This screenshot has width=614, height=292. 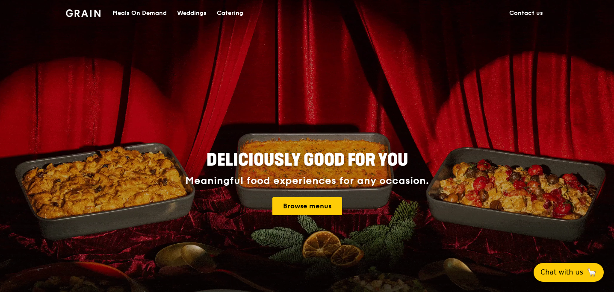 I want to click on button: Chat with us🦙, so click(x=569, y=273).